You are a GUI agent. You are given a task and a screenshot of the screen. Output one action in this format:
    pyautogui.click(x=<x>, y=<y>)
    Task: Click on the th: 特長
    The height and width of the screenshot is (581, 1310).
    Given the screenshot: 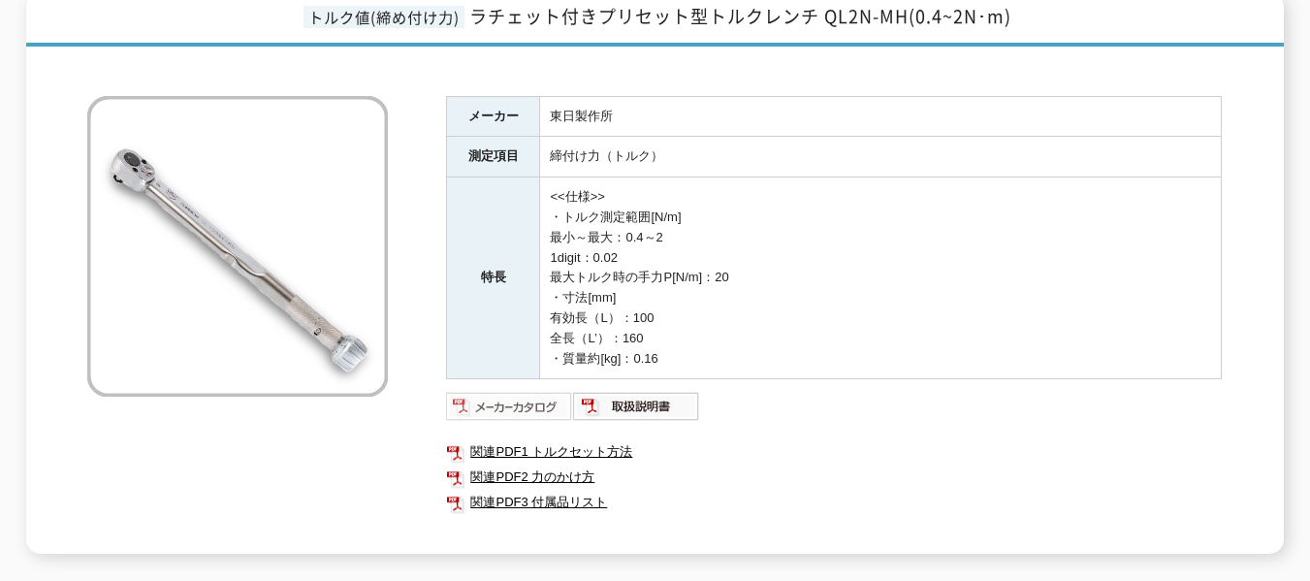 What is the action you would take?
    pyautogui.click(x=493, y=278)
    